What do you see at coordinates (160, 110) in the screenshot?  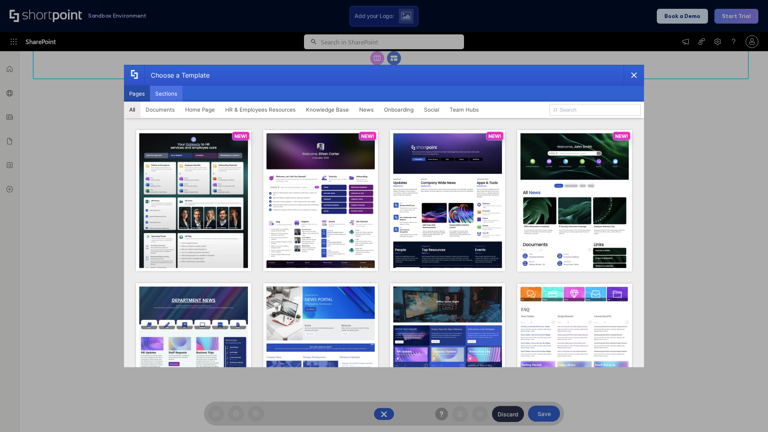 I see `button: Documents` at bounding box center [160, 110].